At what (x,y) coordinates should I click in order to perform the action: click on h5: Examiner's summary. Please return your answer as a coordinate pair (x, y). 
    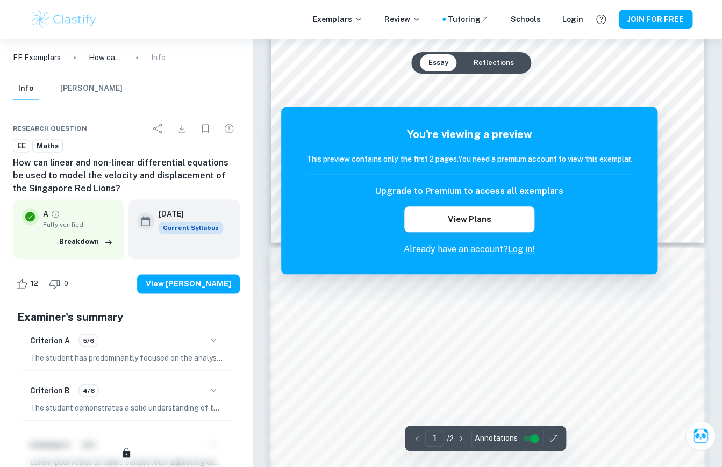
    Looking at the image, I should click on (126, 316).